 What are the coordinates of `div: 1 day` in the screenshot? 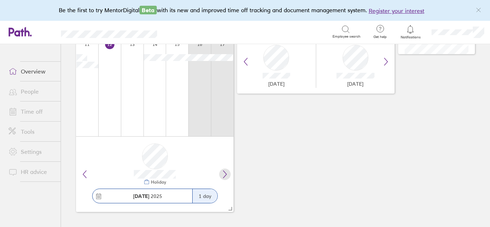 It's located at (205, 196).